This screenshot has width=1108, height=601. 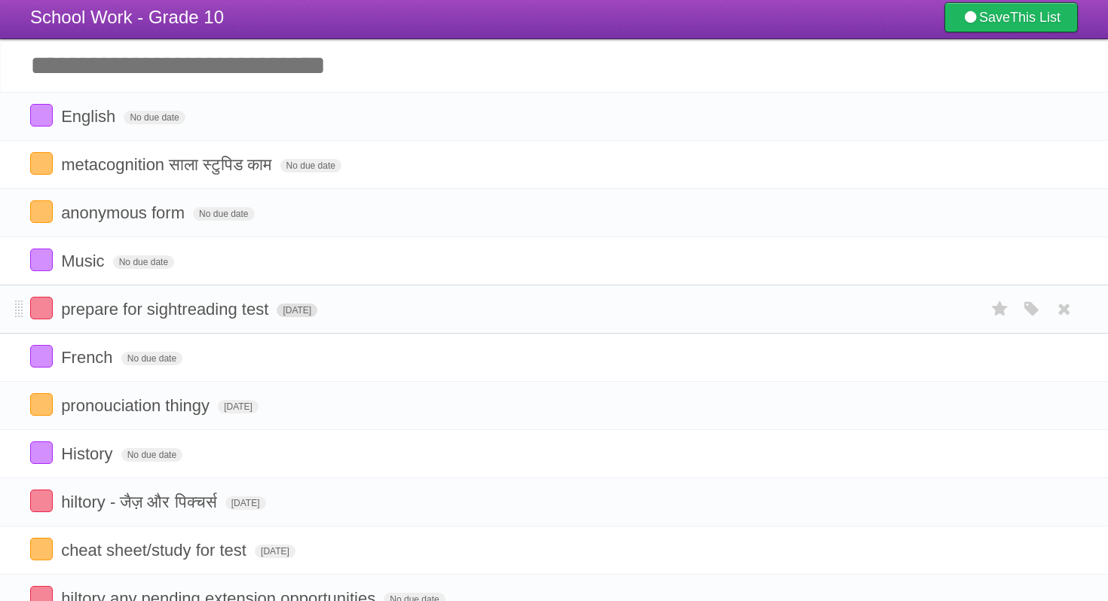 What do you see at coordinates (140, 502) in the screenshot?
I see `span: hiltory - जैज़ और पिक्चर्स` at bounding box center [140, 502].